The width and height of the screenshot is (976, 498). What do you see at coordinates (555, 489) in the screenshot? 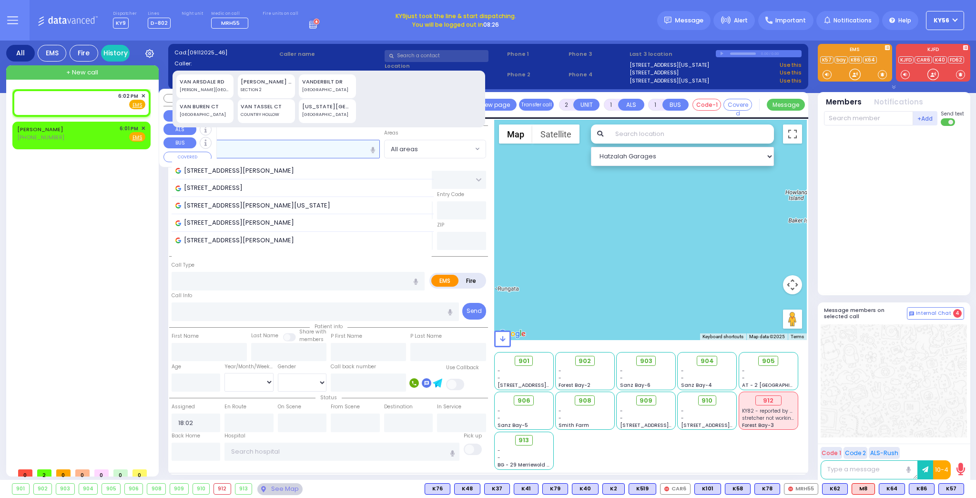
I see `div: K79` at bounding box center [555, 489].